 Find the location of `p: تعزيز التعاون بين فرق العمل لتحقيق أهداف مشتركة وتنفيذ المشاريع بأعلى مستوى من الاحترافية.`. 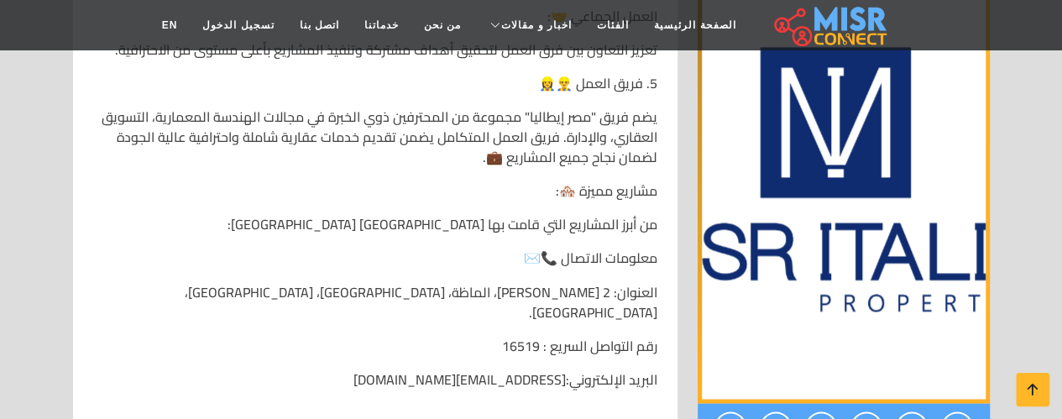

p: تعزيز التعاون بين فرق العمل لتحقيق أهداف مشتركة وتنفيذ المشاريع بأعلى مستوى من الاحترافية. is located at coordinates (375, 50).